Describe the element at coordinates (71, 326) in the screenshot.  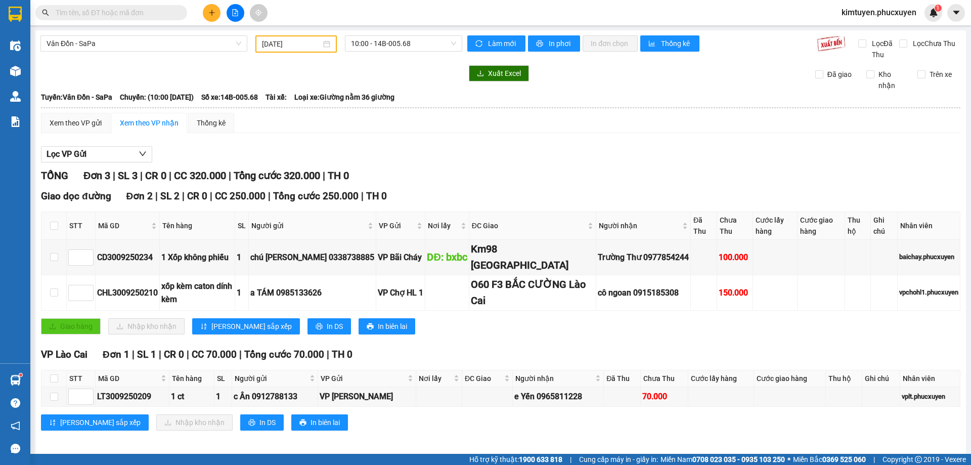
I see `button: uploadGiao hàng` at that location.